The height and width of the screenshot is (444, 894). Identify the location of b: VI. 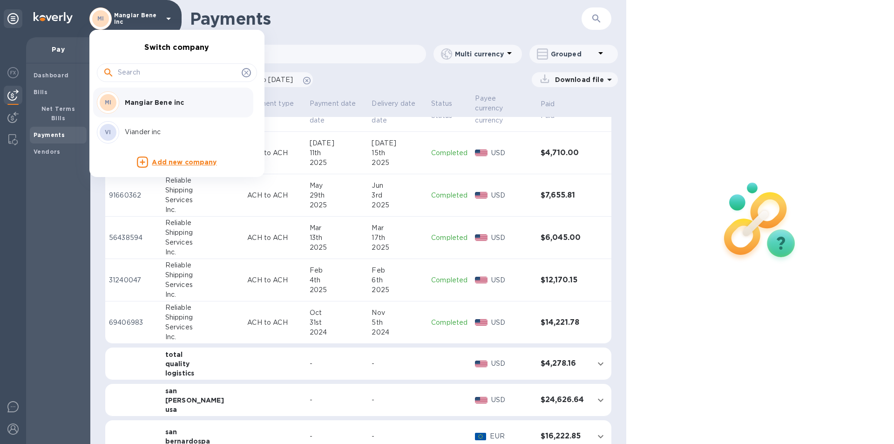
(108, 132).